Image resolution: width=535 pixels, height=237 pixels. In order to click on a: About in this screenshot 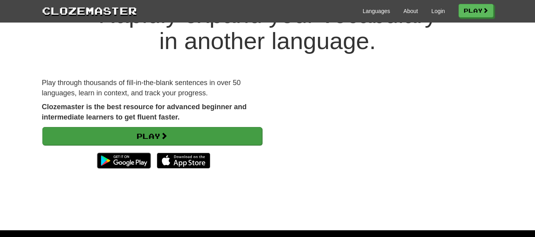, I will do `click(411, 11)`.